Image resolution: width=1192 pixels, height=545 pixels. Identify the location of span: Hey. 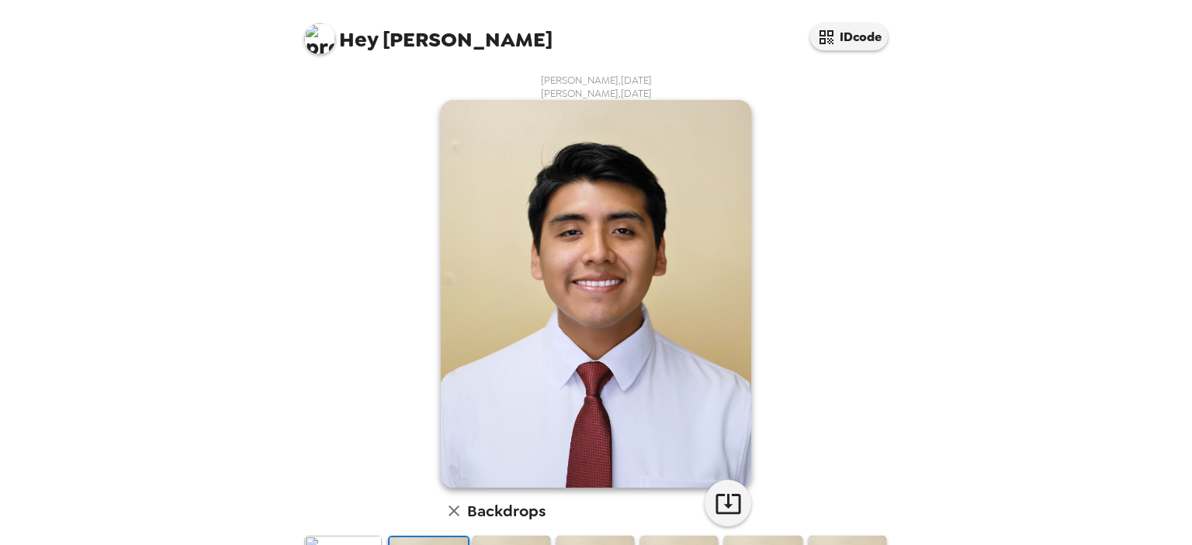
(358, 40).